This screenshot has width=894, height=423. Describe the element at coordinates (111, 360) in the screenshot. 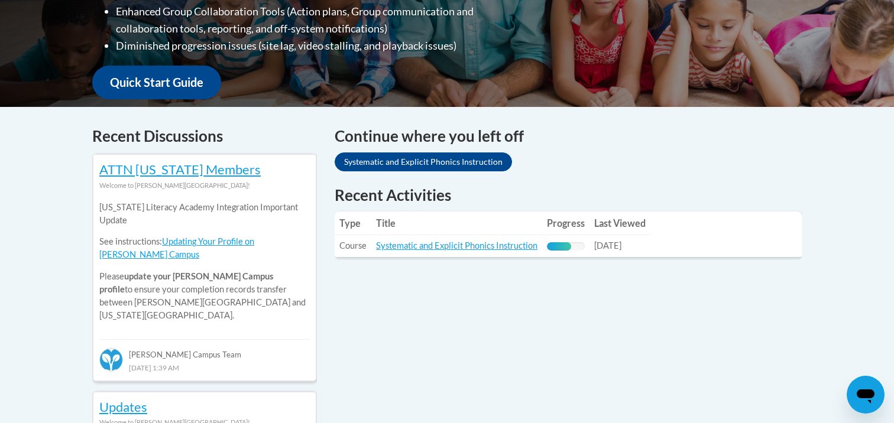

I see `img: Cox Campus Team` at that location.